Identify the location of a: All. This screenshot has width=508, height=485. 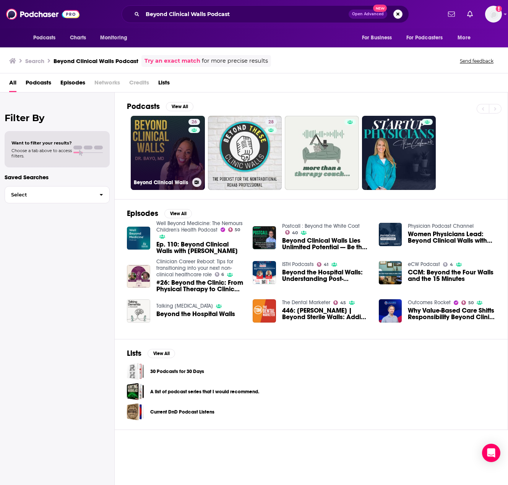
(13, 84).